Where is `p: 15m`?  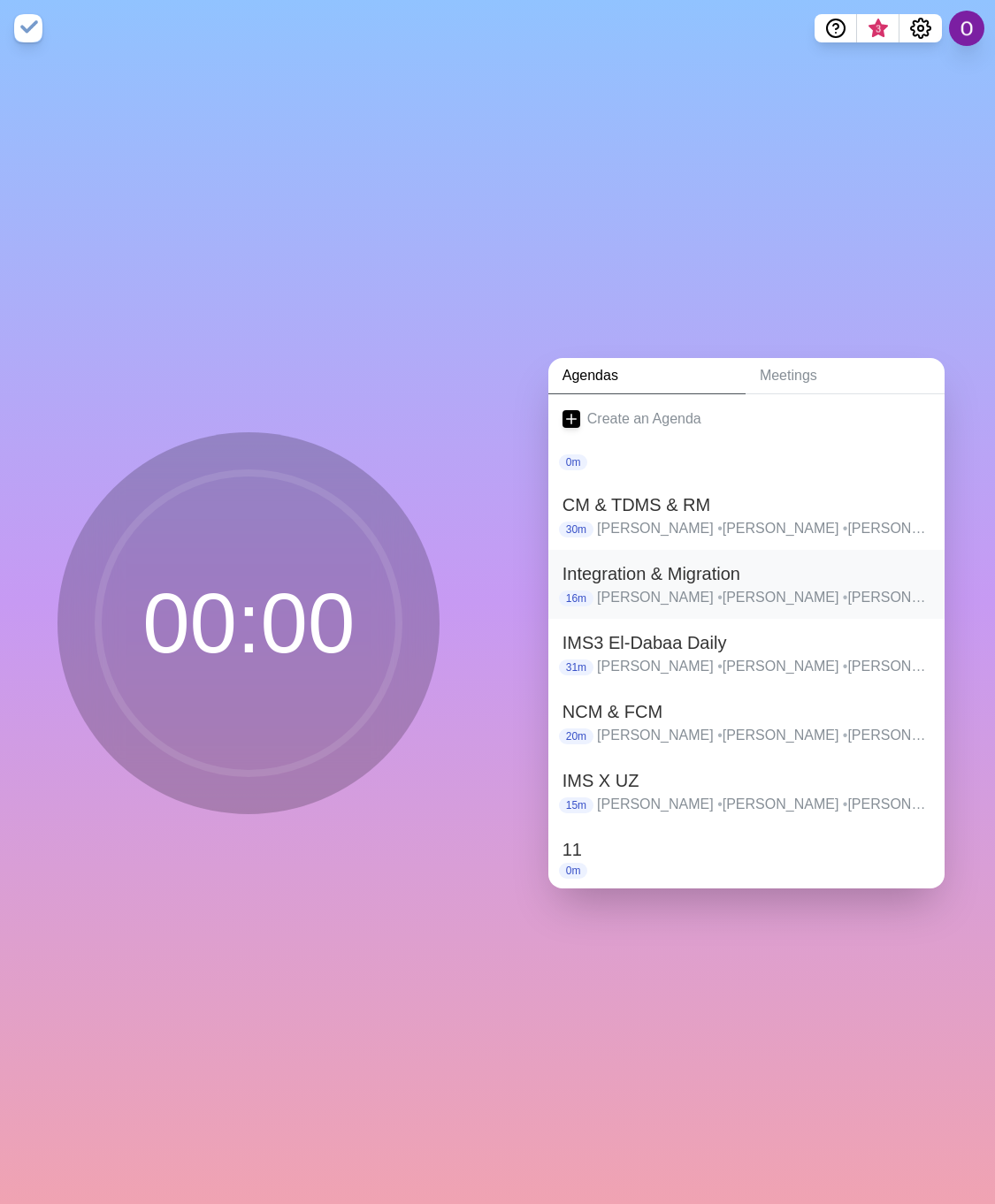
p: 15m is located at coordinates (576, 805).